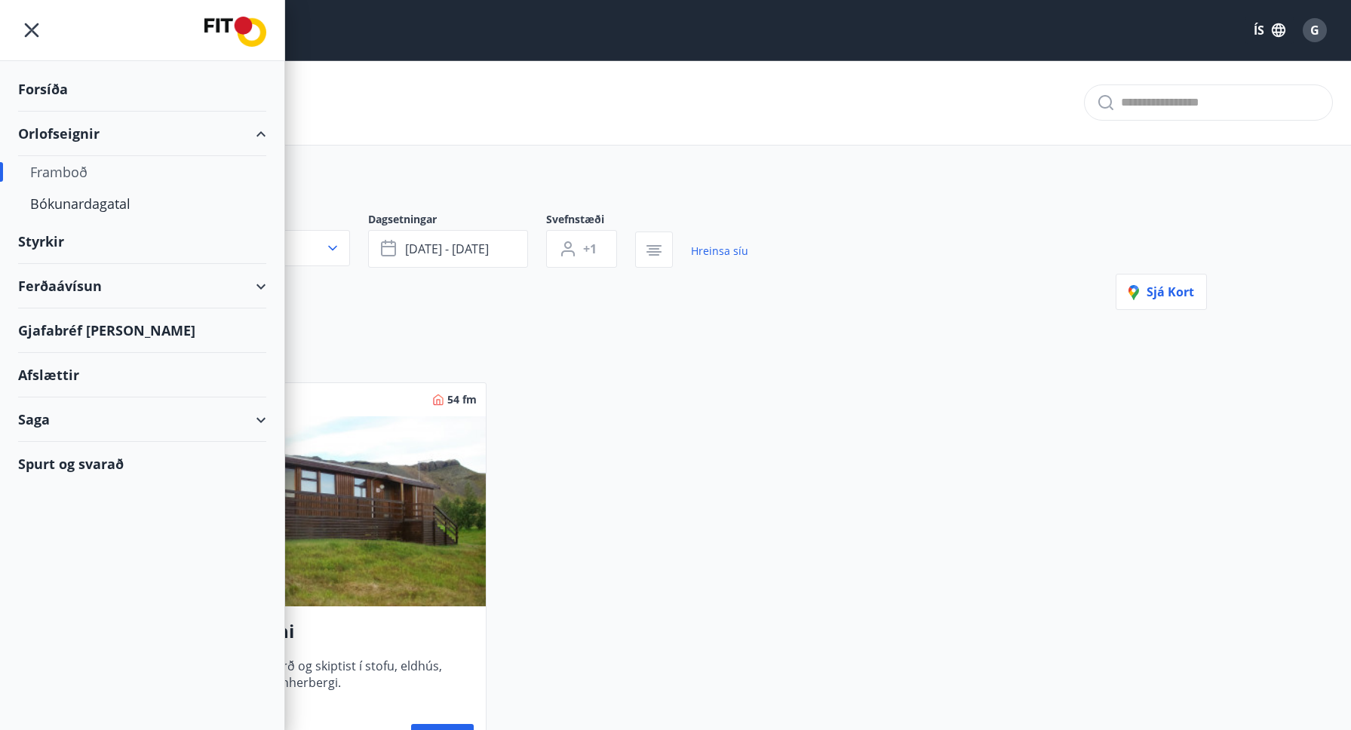 The width and height of the screenshot is (1351, 730). I want to click on div: Ferðaávísun, so click(142, 286).